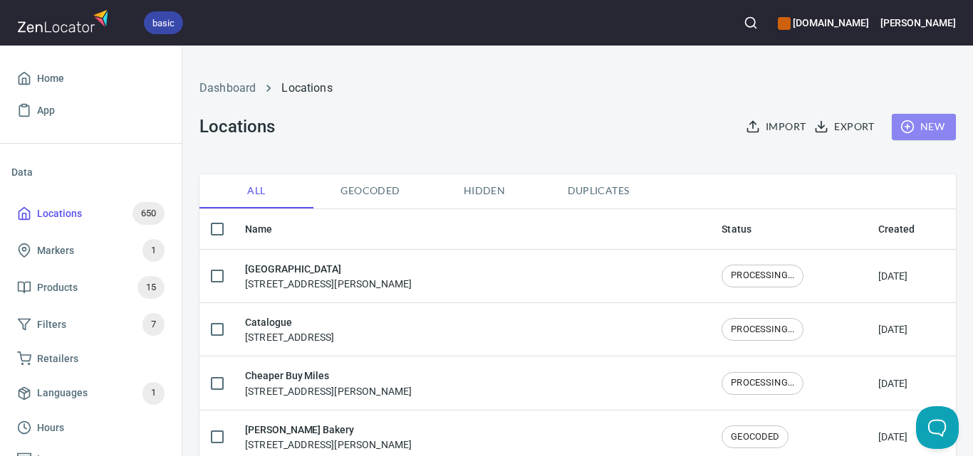 This screenshot has height=456, width=973. Describe the element at coordinates (57, 288) in the screenshot. I see `span: Products` at that location.